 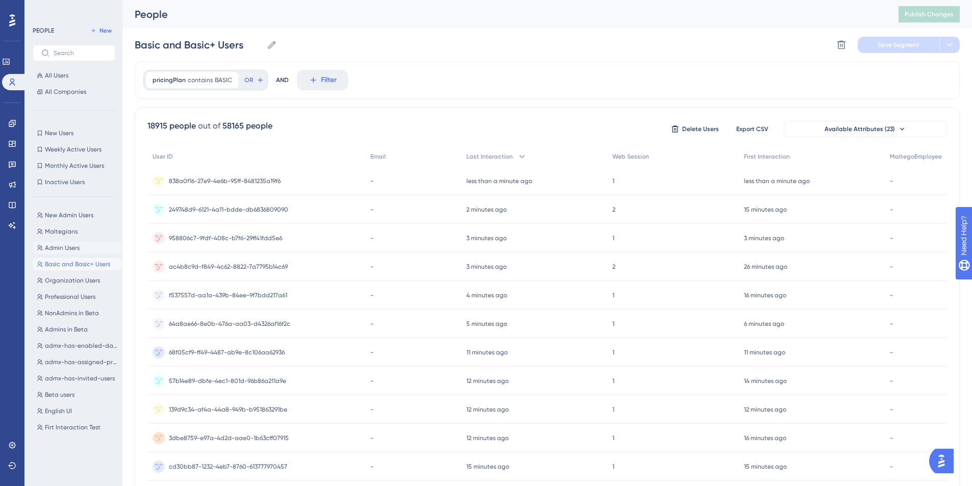 I want to click on button: NonAdmins in Beta, so click(x=77, y=313).